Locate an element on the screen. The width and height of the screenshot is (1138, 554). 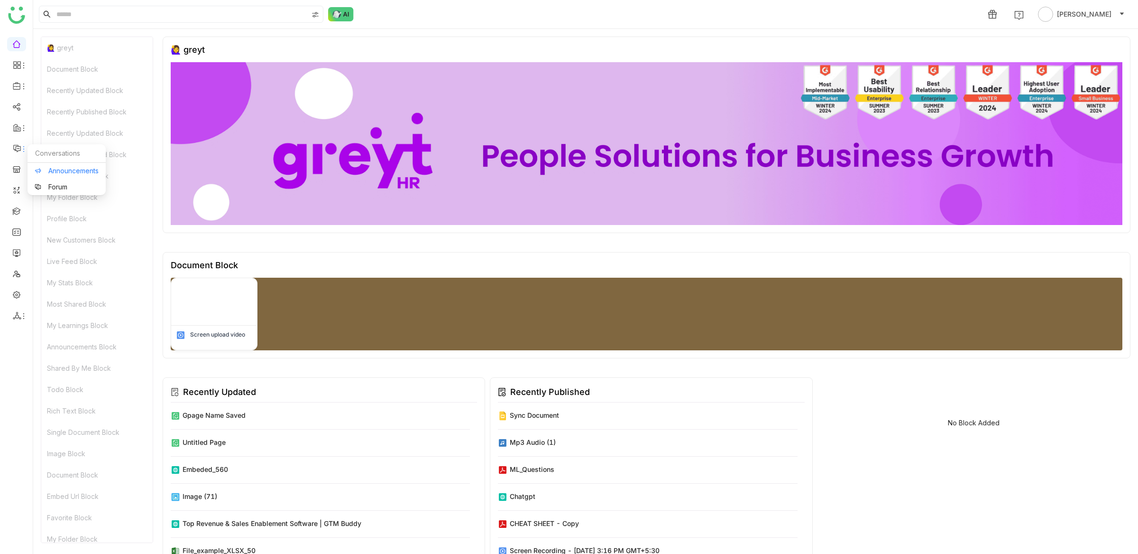
div: Live Feed Block is located at coordinates (97, 261).